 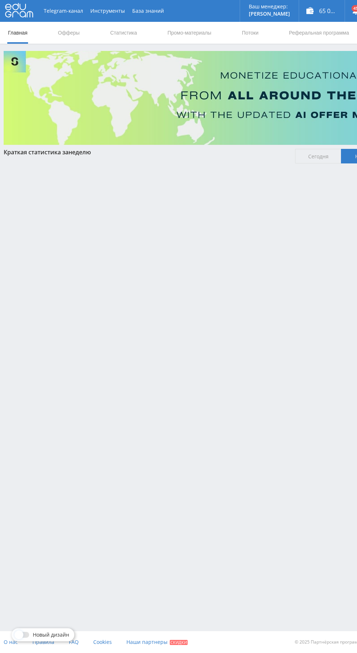 What do you see at coordinates (189, 33) in the screenshot?
I see `a: Промо-материалы` at bounding box center [189, 33].